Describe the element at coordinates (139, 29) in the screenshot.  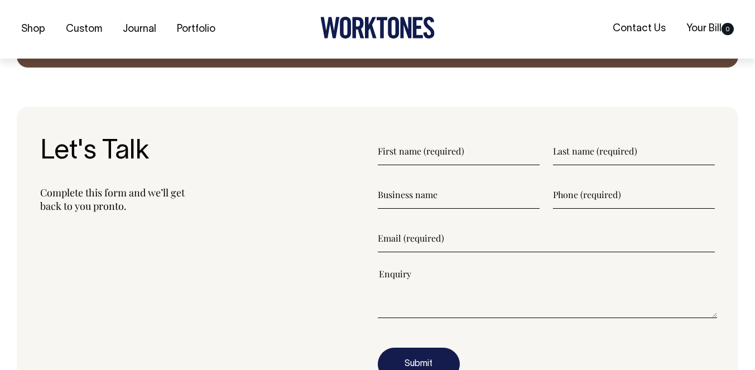
I see `a: Journal` at that location.